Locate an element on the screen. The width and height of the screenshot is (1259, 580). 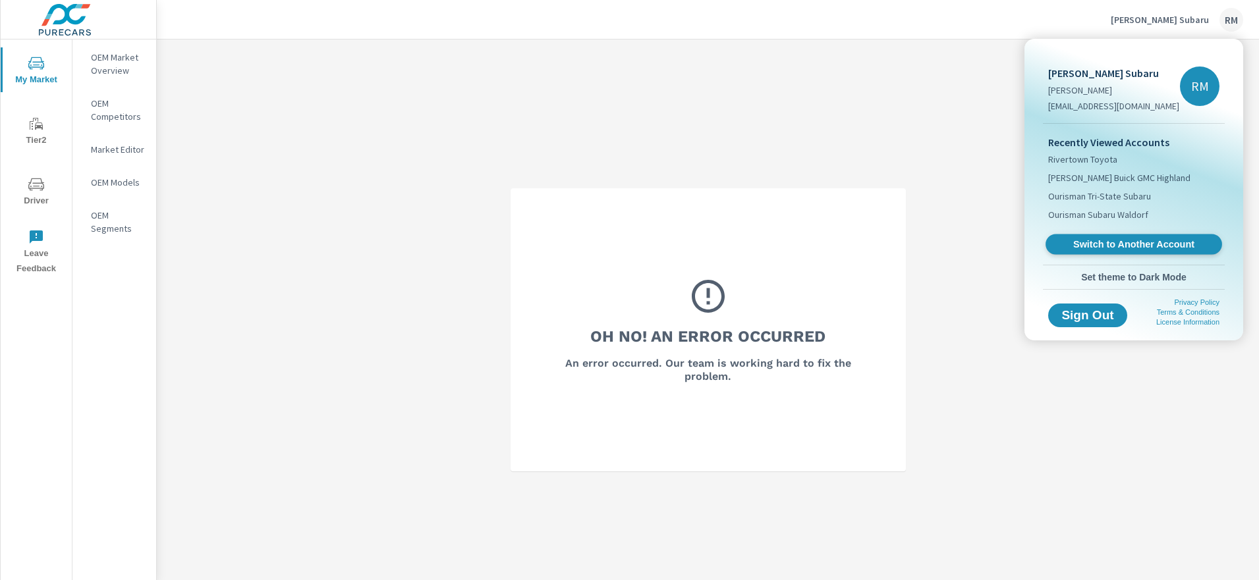
span: Set theme to Dark Mode is located at coordinates (1134, 277).